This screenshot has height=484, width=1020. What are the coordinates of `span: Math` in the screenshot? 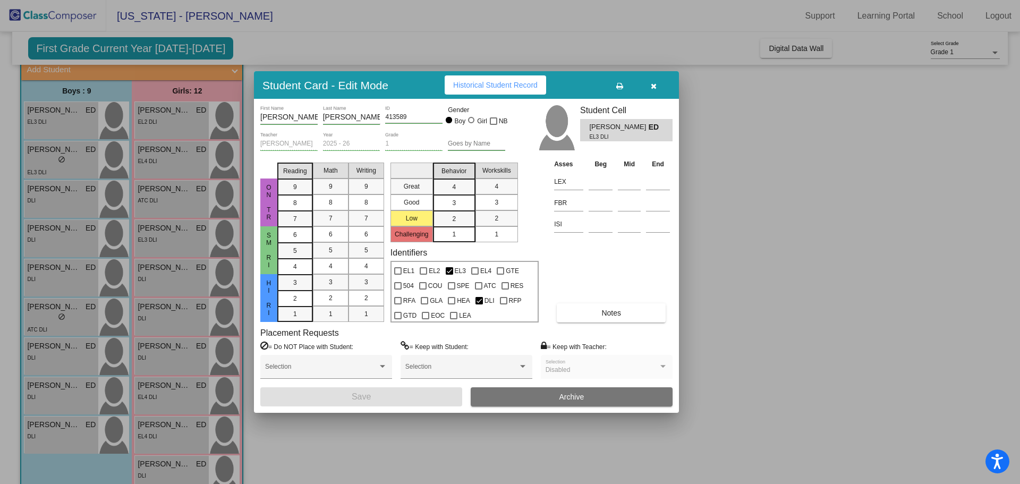 It's located at (330, 171).